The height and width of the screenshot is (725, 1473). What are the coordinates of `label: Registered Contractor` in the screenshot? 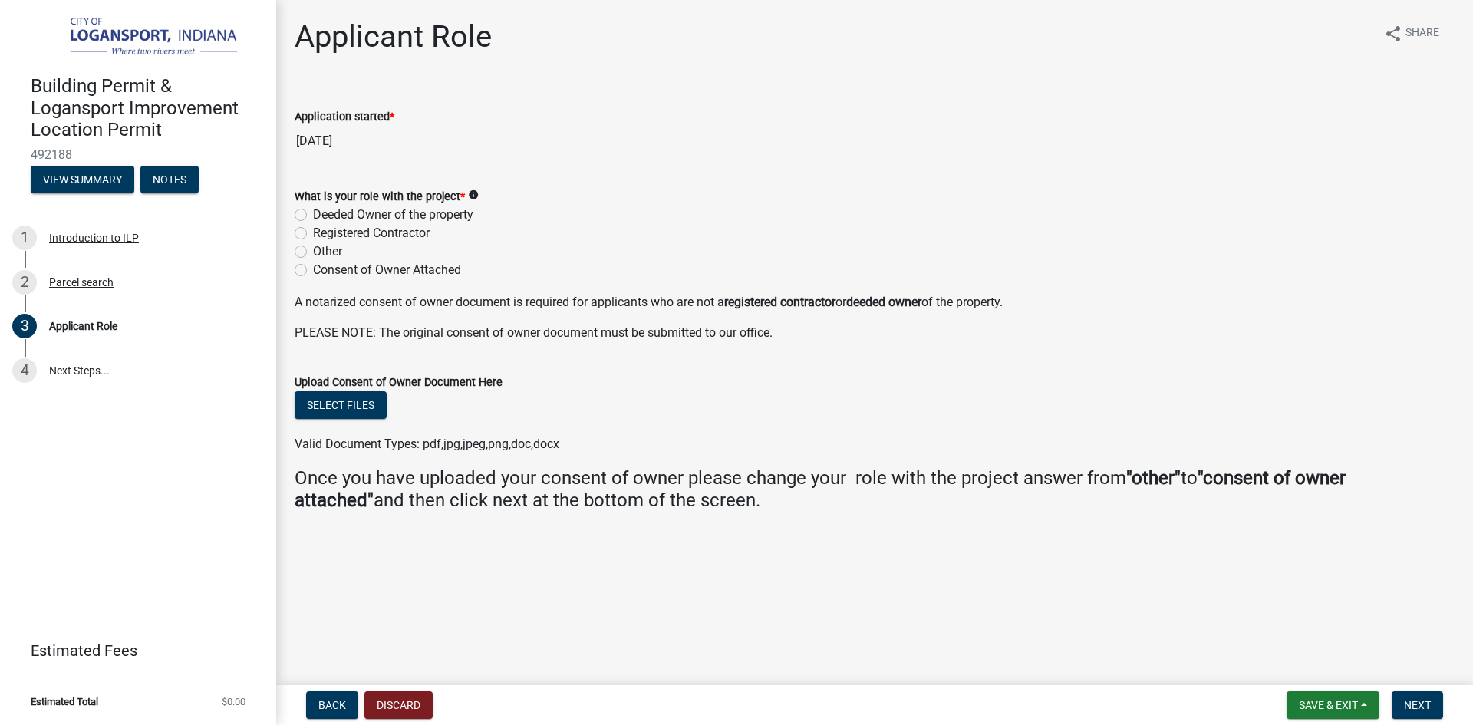 It's located at (371, 233).